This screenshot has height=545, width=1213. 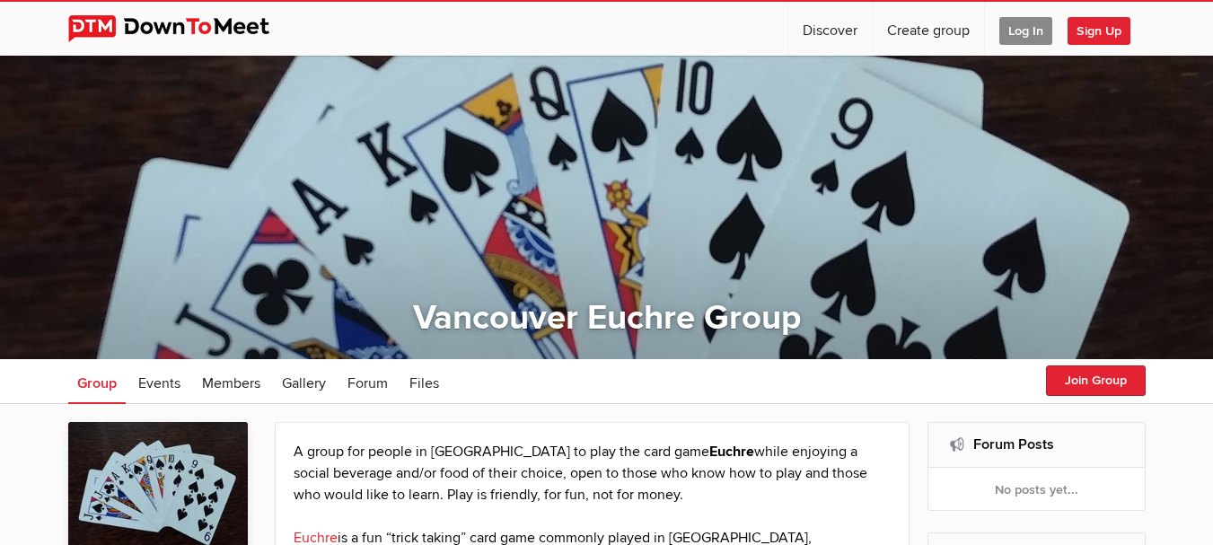 What do you see at coordinates (231, 382) in the screenshot?
I see `a: Members` at bounding box center [231, 382].